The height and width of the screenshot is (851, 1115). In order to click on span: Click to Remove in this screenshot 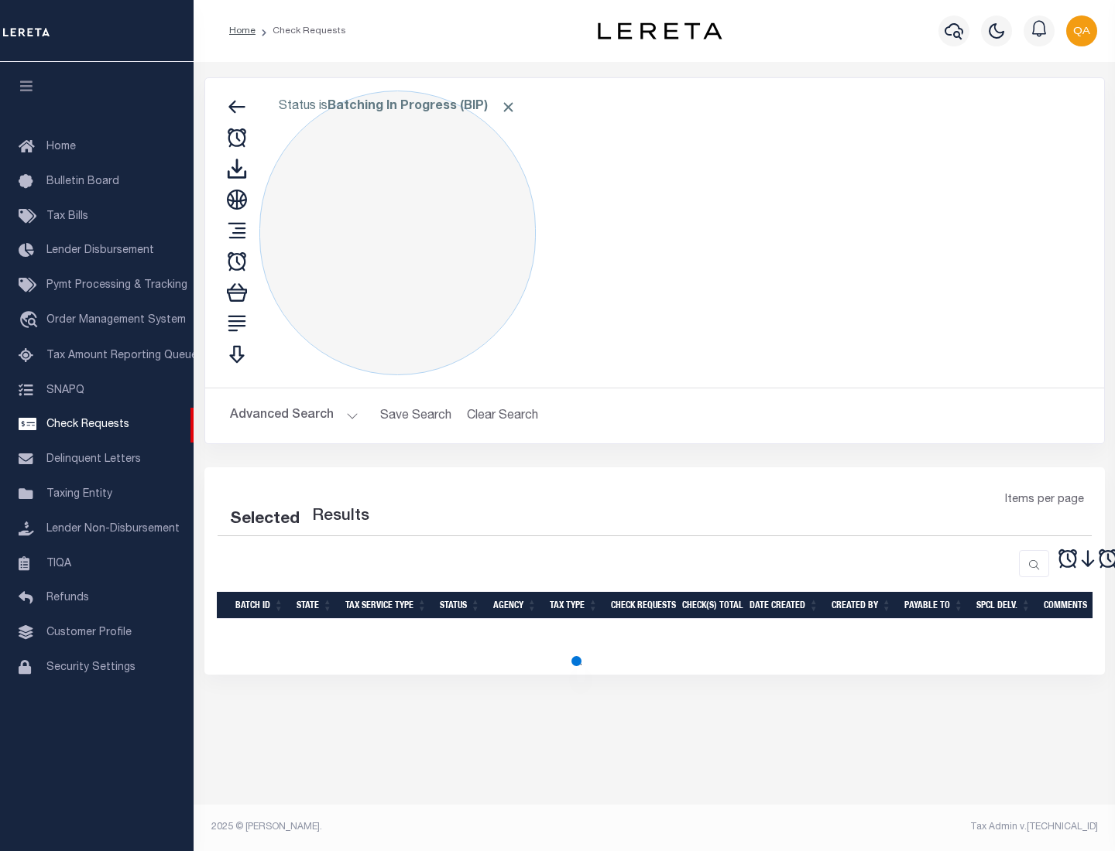, I will do `click(508, 107)`.